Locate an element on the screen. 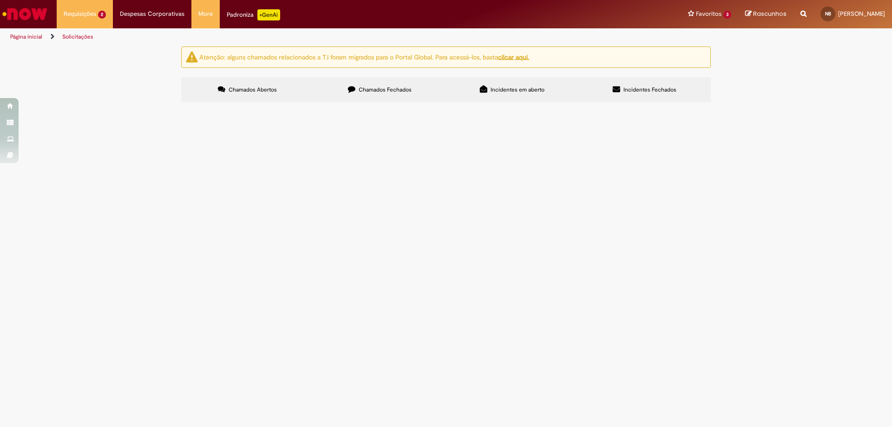 This screenshot has width=892, height=427. div: Padroniza is located at coordinates (253, 15).